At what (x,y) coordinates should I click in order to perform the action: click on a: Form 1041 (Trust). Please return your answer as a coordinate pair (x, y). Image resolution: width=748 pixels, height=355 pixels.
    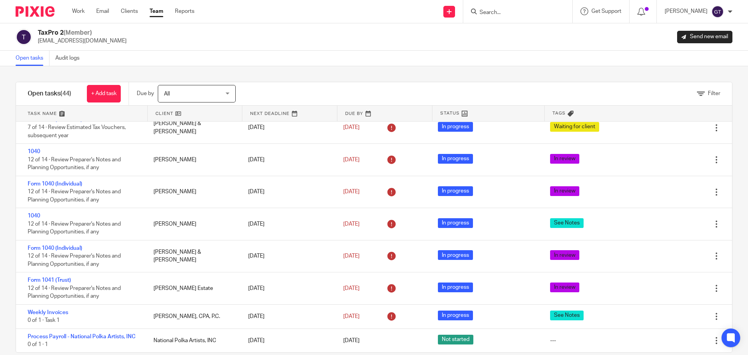
    Looking at the image, I should click on (49, 280).